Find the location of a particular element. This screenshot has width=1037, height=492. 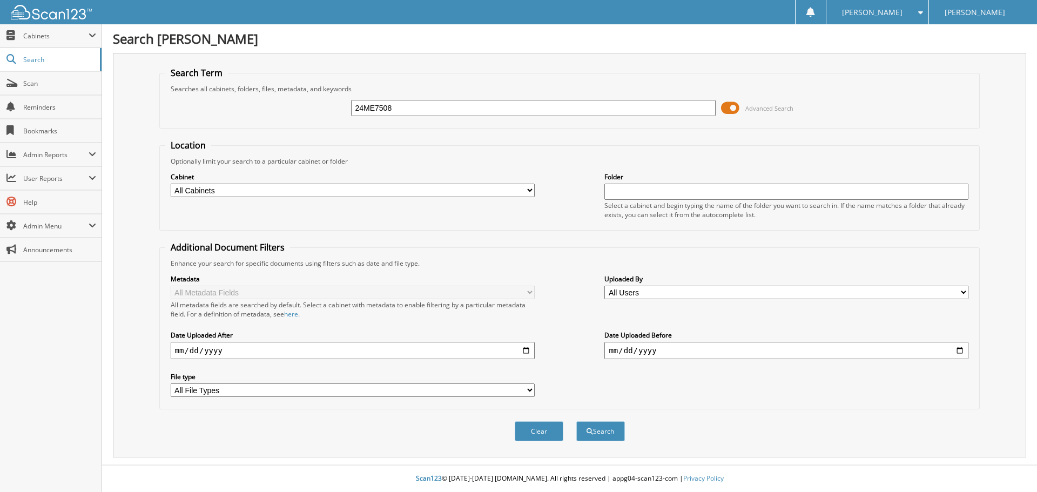

a: Privacy Policy is located at coordinates (704, 478).